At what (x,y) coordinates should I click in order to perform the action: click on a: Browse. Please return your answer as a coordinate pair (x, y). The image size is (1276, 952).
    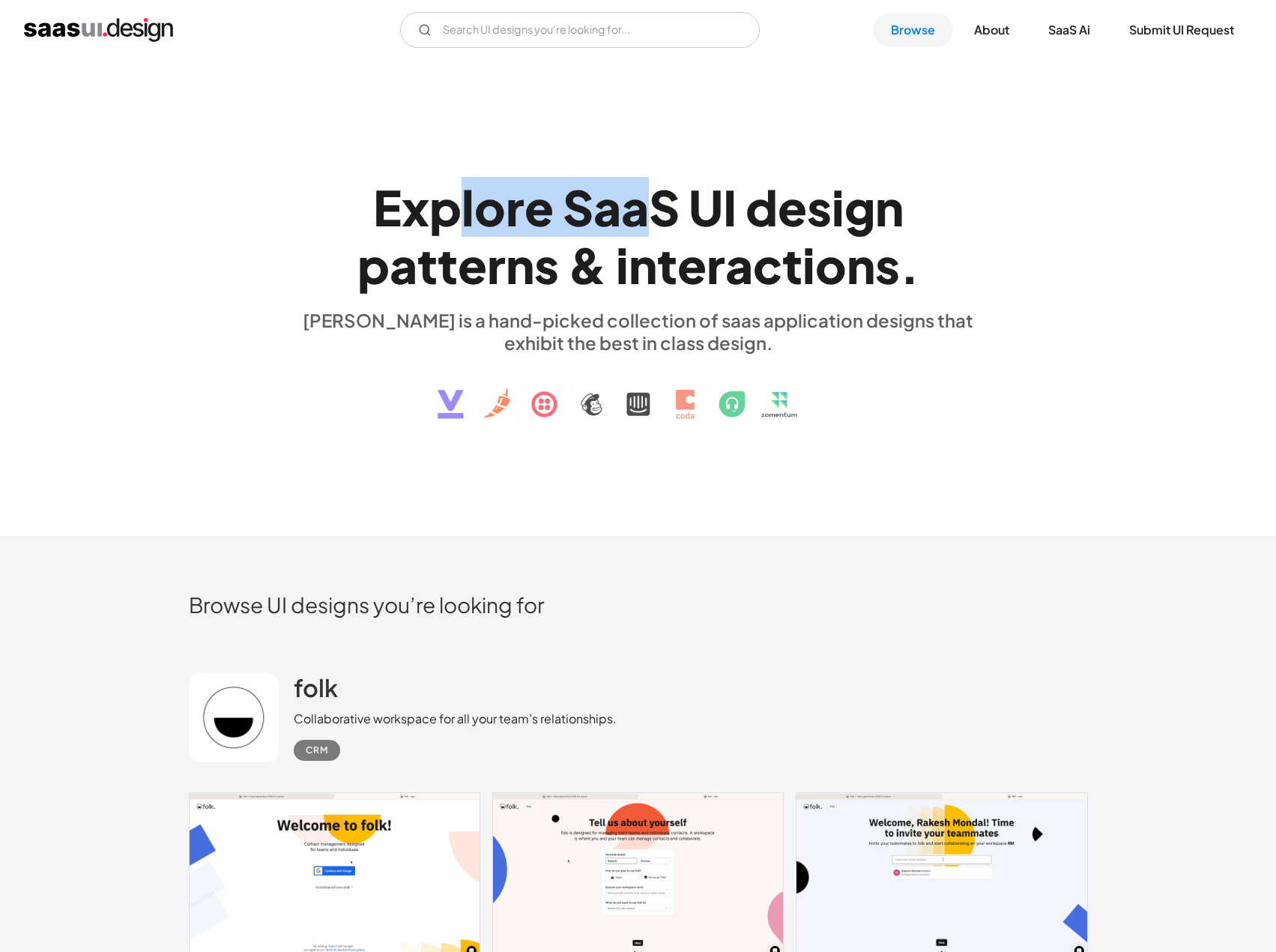
    Looking at the image, I should click on (912, 30).